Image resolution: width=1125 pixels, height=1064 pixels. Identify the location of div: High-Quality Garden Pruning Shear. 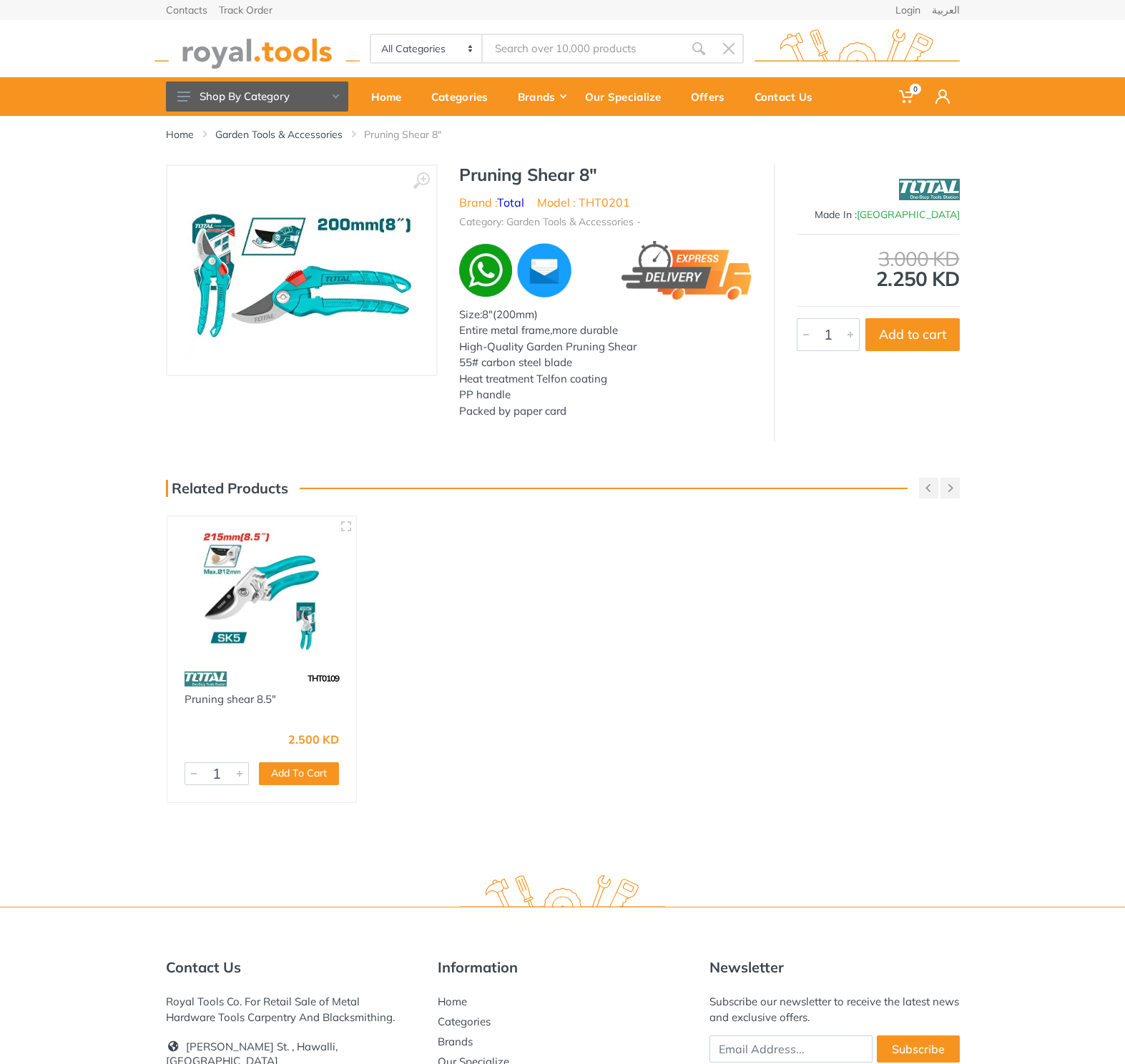
(606, 347).